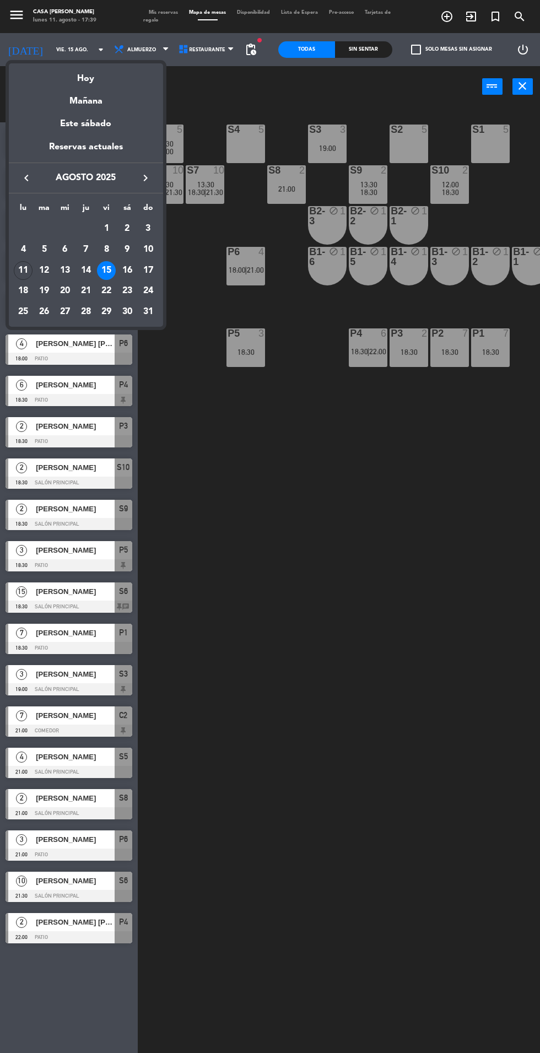  What do you see at coordinates (127, 270) in the screenshot?
I see `td: 16 de agosto de 2025` at bounding box center [127, 270].